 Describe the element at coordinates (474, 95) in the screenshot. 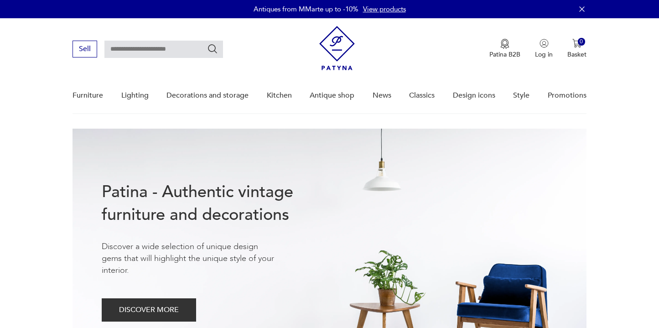

I see `a: Design icons` at that location.